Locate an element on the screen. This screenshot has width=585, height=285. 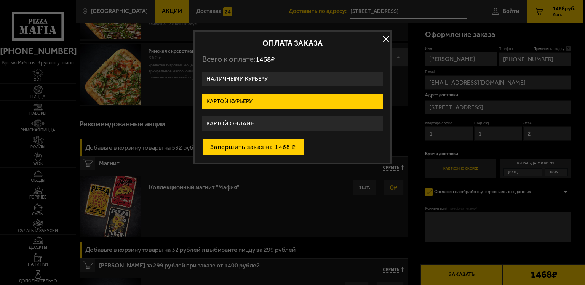
label: Наличными курьеру is located at coordinates (292, 79).